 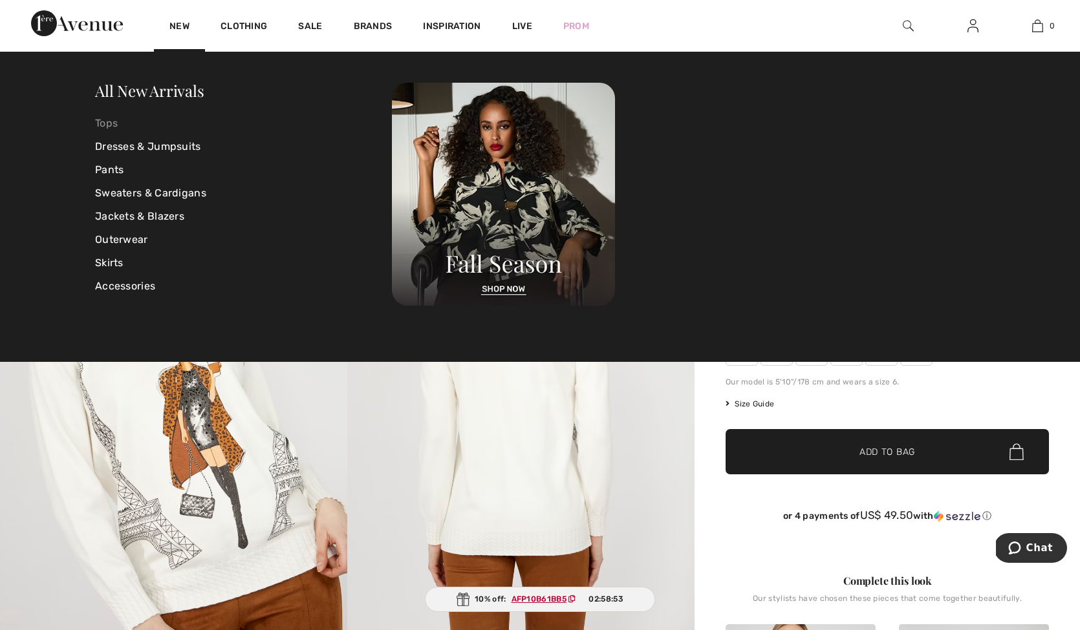 I want to click on span: Chat, so click(x=43, y=15).